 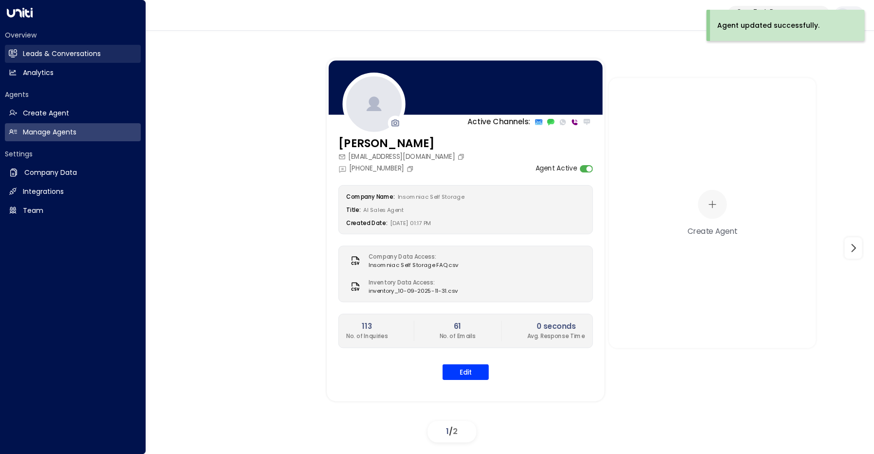 I want to click on a: Integrations, so click(x=73, y=191).